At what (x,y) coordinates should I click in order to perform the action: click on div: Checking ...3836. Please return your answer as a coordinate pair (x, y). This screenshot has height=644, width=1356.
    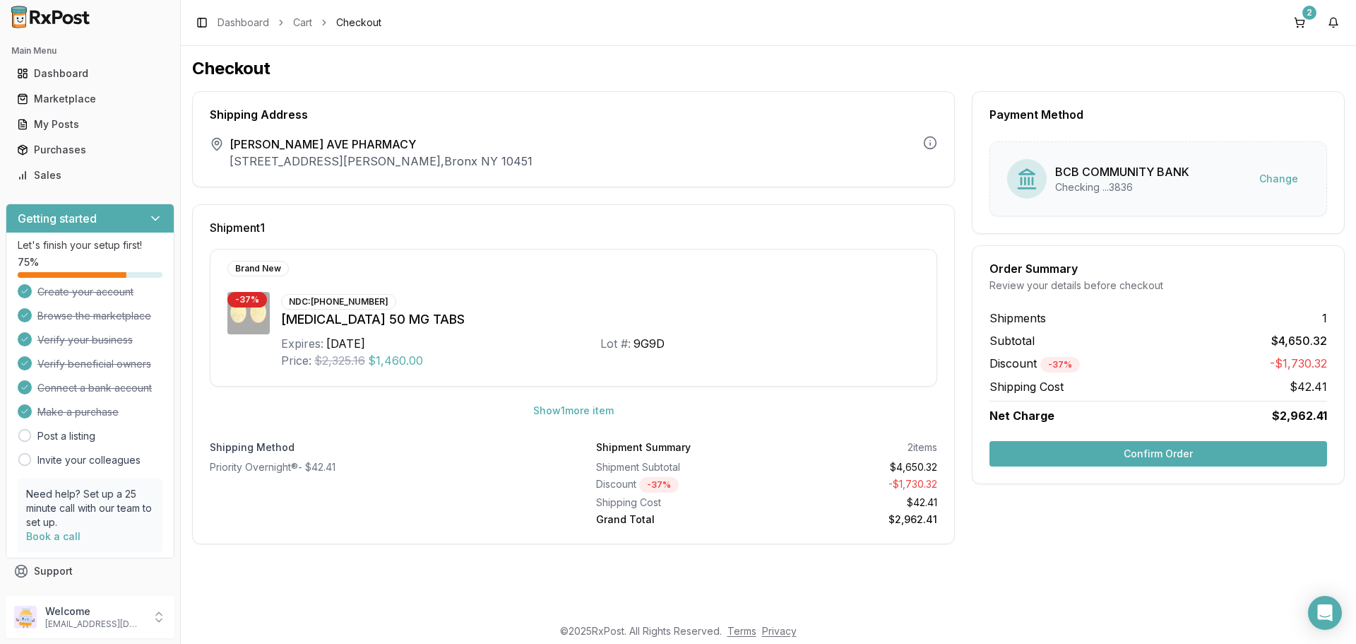
    Looking at the image, I should click on (1122, 187).